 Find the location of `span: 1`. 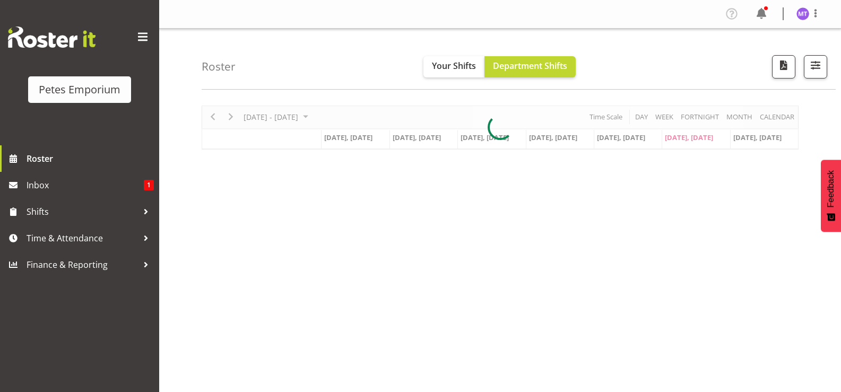

span: 1 is located at coordinates (149, 185).